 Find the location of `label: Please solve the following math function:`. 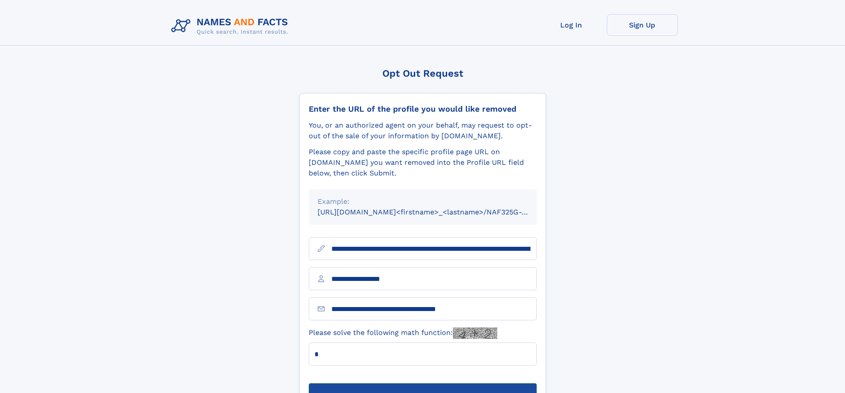

label: Please solve the following math function: is located at coordinates (403, 334).